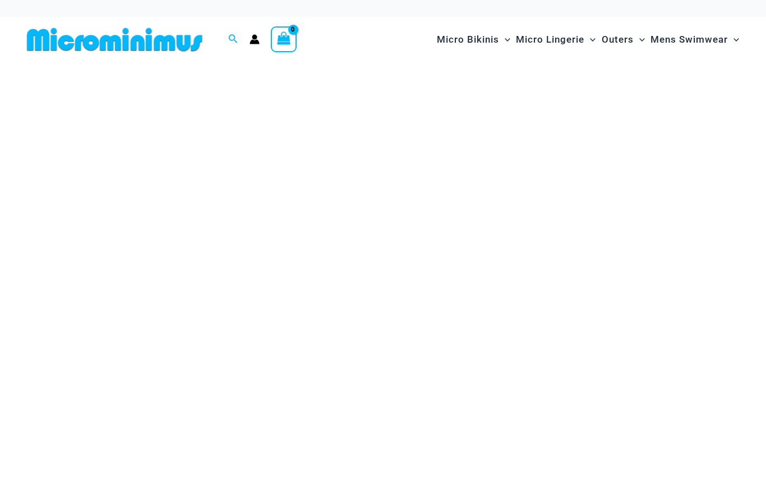 This screenshot has height=503, width=766. I want to click on img: MM SHOP LOGO FLAT, so click(114, 39).